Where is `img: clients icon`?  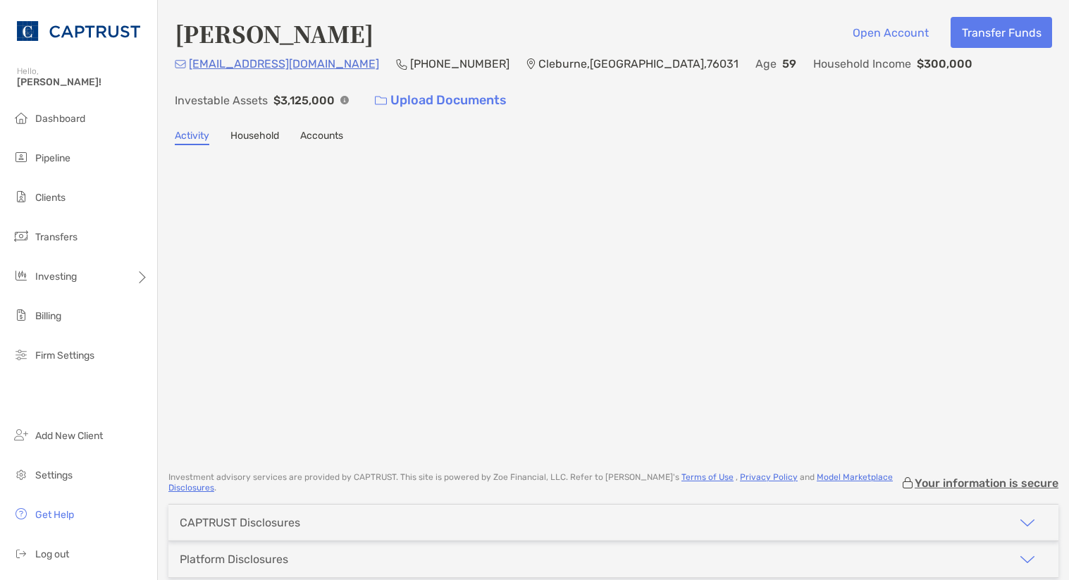 img: clients icon is located at coordinates (21, 197).